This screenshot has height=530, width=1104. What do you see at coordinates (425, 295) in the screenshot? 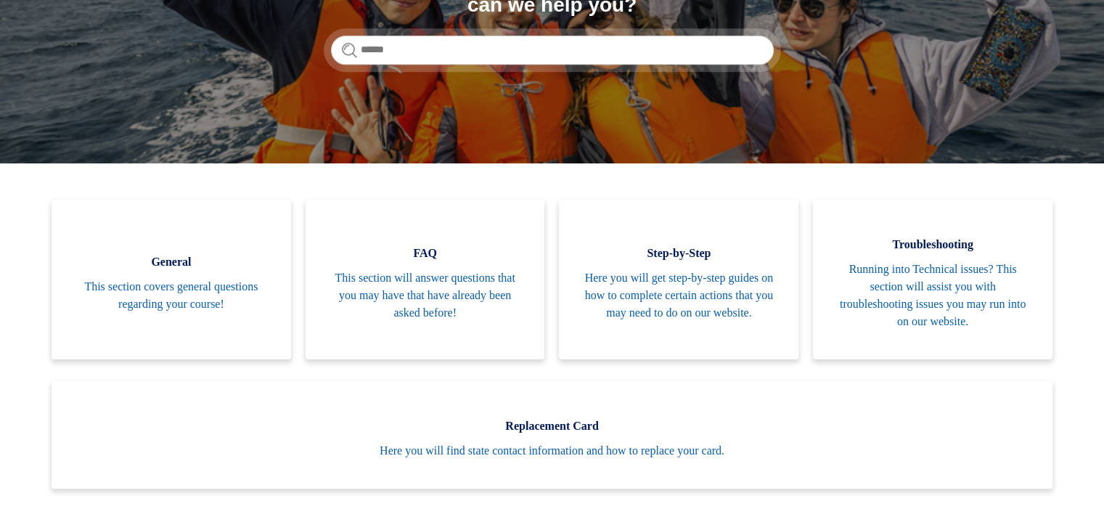
I see `span: This section will answer questions that you may have that have already been asked before!` at bounding box center [425, 295].